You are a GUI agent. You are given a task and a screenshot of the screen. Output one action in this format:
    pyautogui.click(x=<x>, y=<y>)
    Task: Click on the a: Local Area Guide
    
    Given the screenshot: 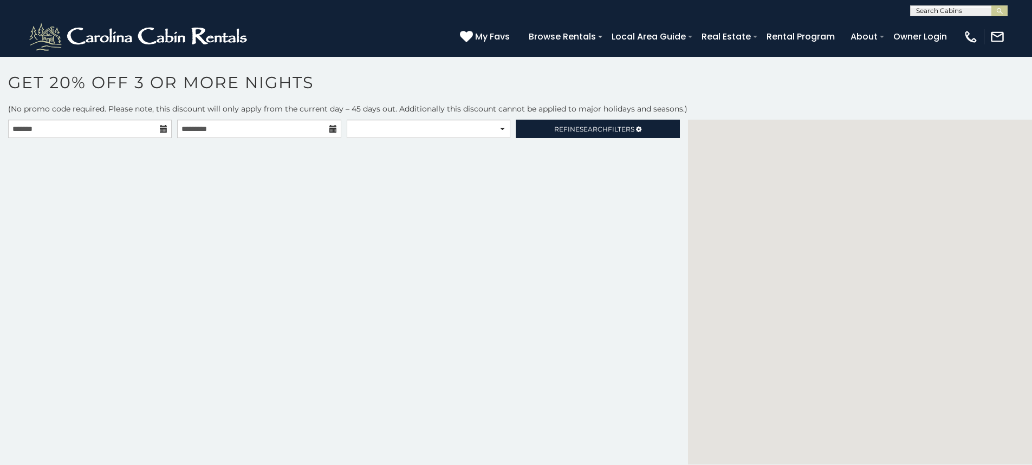 What is the action you would take?
    pyautogui.click(x=648, y=36)
    